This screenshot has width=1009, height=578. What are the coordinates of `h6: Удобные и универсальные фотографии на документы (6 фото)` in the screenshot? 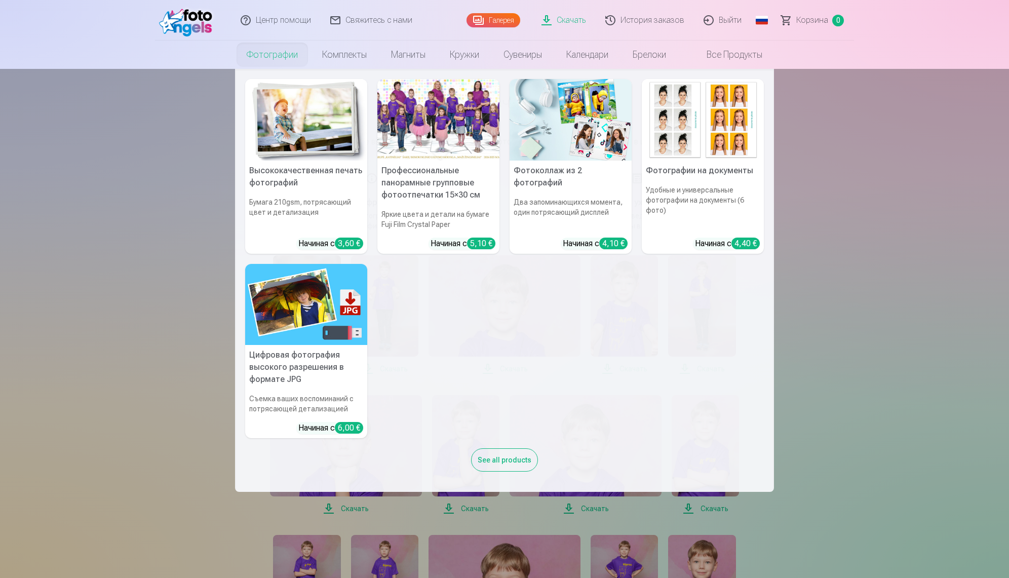 It's located at (702, 207).